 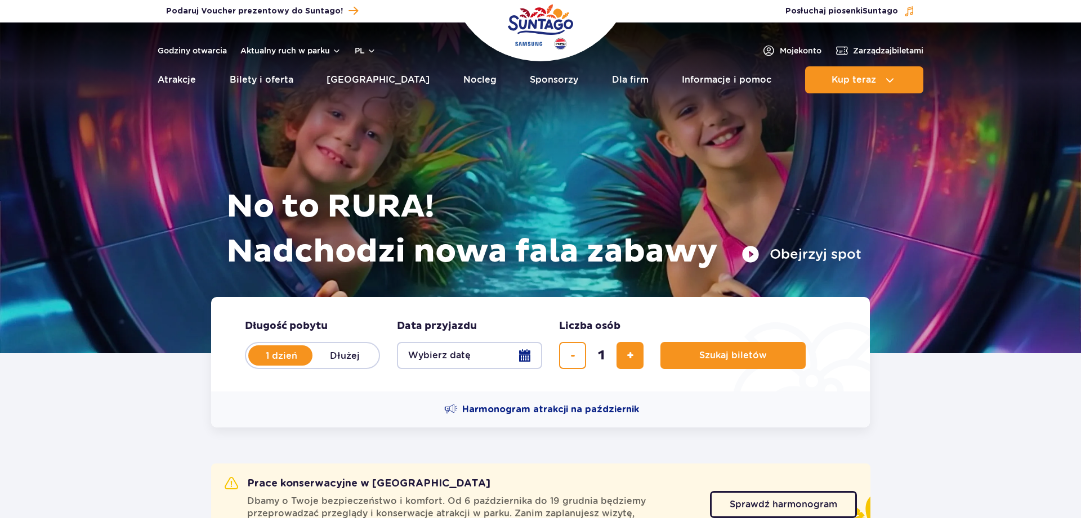 I want to click on label: 1 dzień, so click(x=281, y=356).